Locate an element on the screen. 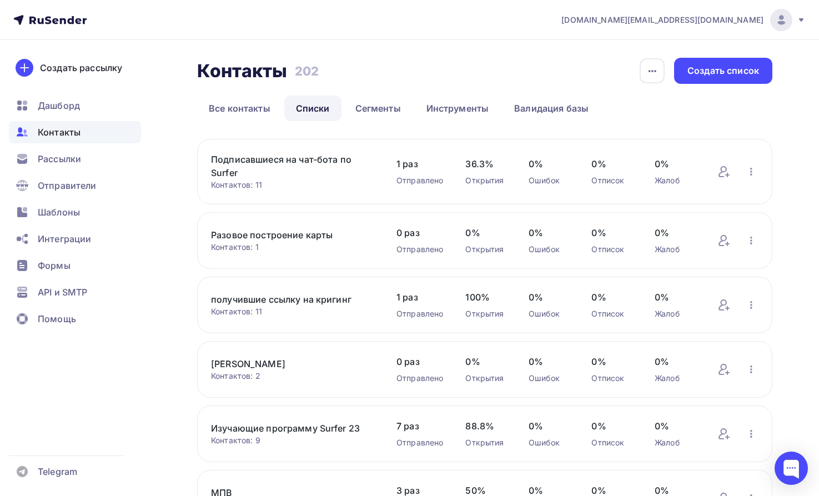 The height and width of the screenshot is (496, 819). span: 7 раз is located at coordinates (420, 426).